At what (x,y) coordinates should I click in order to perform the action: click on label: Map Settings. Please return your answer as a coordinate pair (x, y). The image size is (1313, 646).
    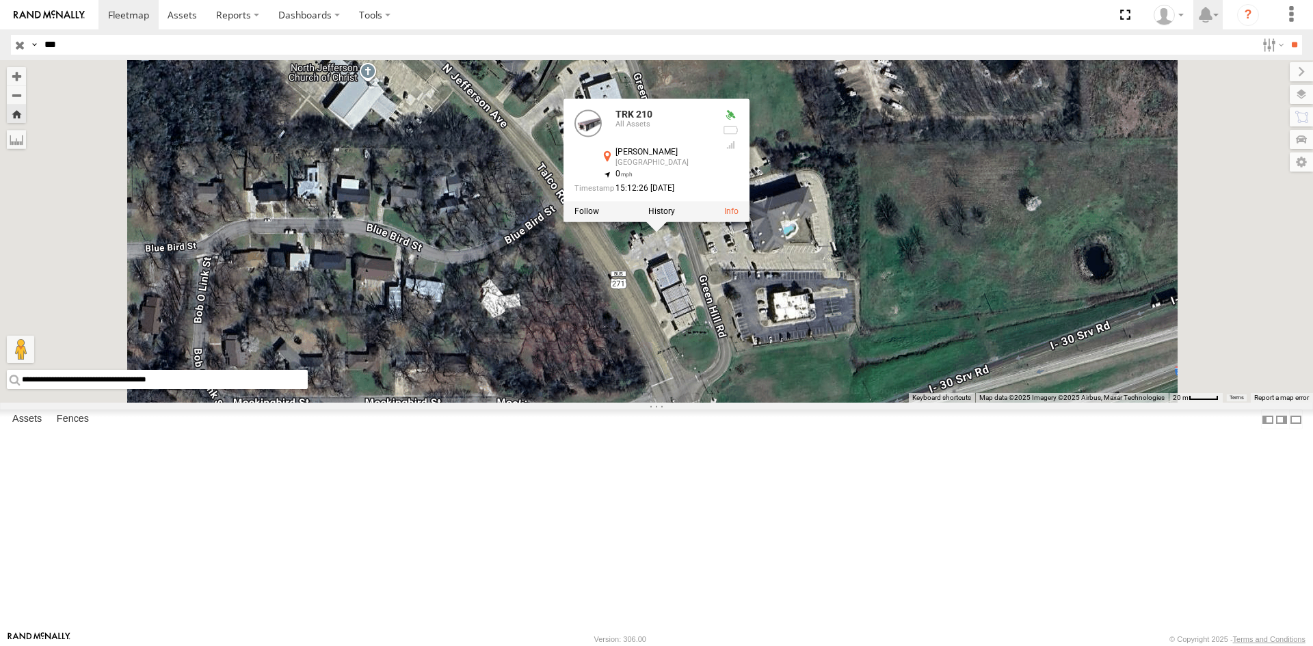
    Looking at the image, I should click on (1301, 162).